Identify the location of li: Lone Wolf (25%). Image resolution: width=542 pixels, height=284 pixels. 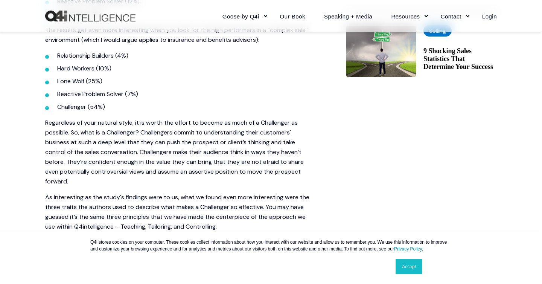
(187, 81).